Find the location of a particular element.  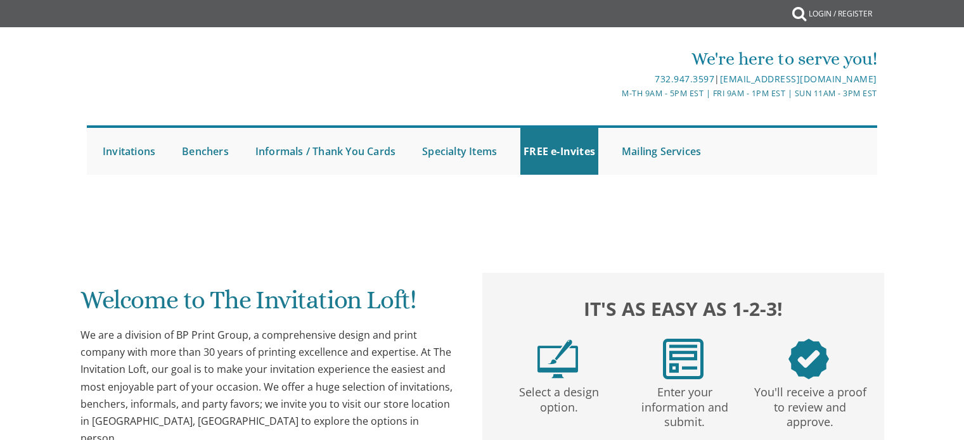

a: Benchers is located at coordinates (205, 151).